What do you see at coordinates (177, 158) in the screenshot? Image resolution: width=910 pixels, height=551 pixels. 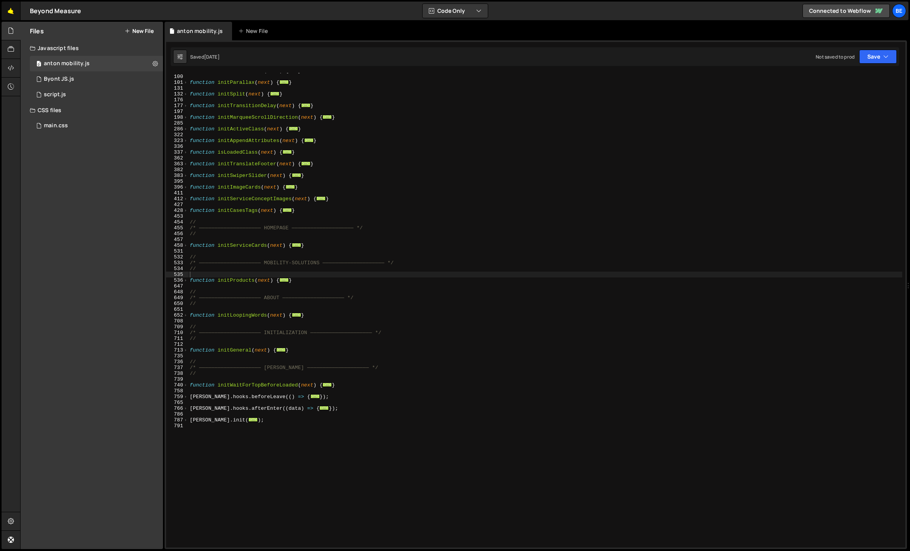 I see `div: 362` at bounding box center [177, 158].